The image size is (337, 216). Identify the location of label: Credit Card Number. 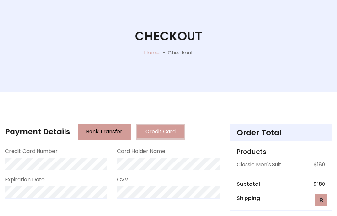
(31, 152).